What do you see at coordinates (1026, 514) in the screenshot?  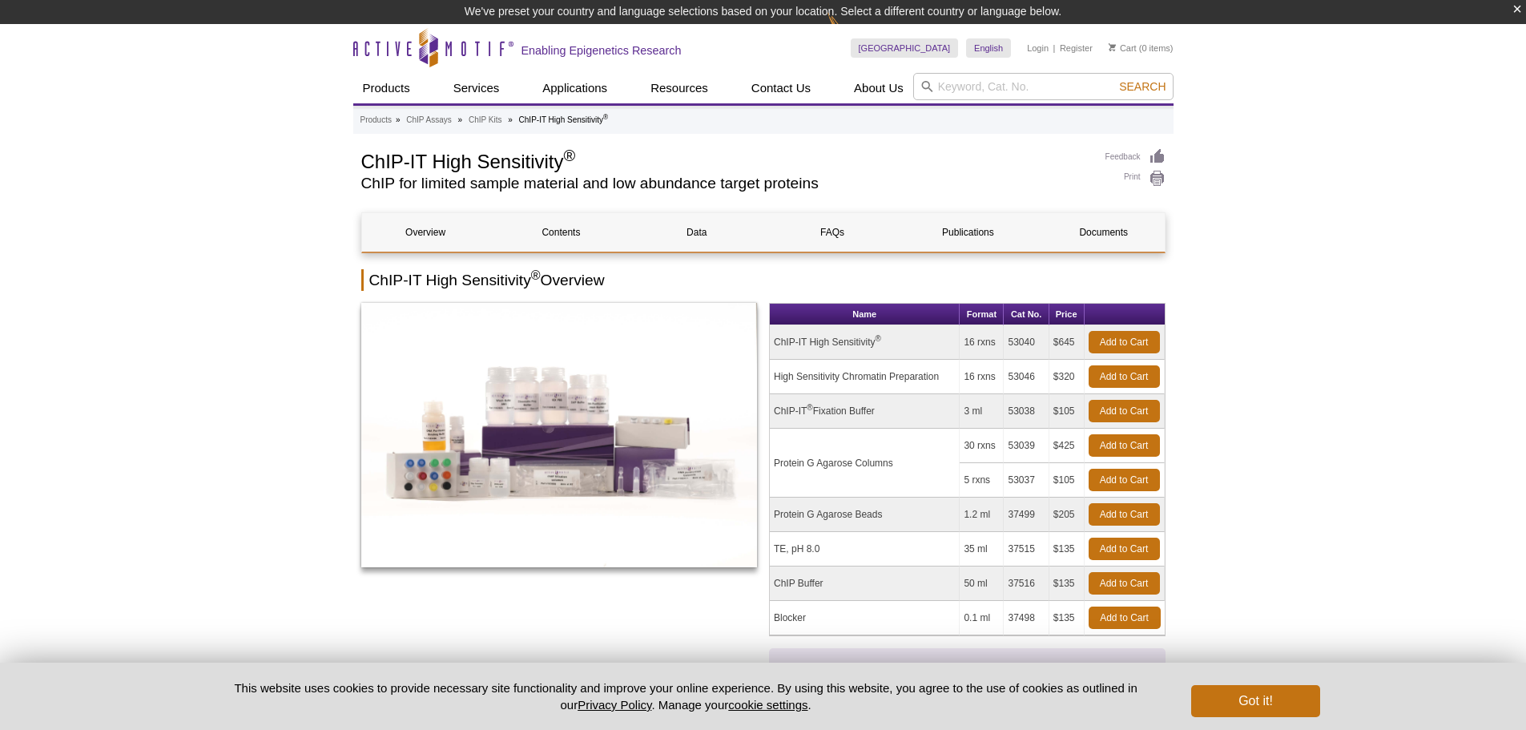 I see `td: 37499` at bounding box center [1026, 514].